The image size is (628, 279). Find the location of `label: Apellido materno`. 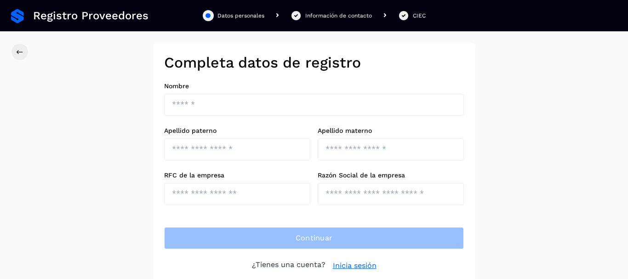

label: Apellido materno is located at coordinates (391, 131).